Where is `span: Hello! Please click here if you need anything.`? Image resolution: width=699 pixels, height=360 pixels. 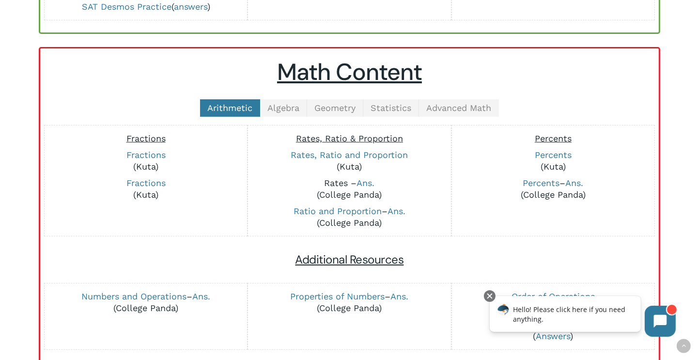
span: Hello! Please click here if you need anything. is located at coordinates (90, 26).